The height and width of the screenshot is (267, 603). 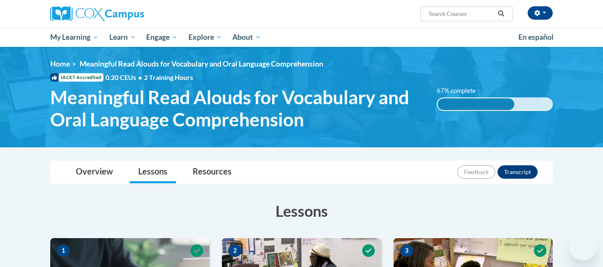 What do you see at coordinates (540, 13) in the screenshot?
I see `button: Account Settings` at bounding box center [540, 13].